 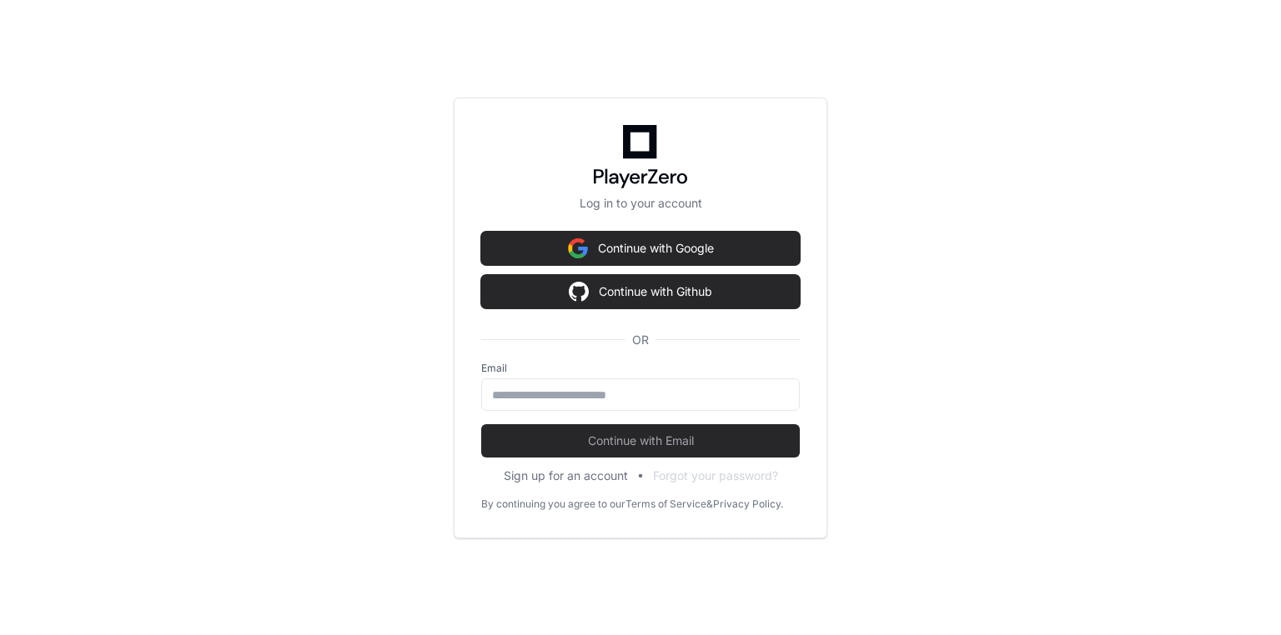 I want to click on a: Terms of Service, so click(x=665, y=504).